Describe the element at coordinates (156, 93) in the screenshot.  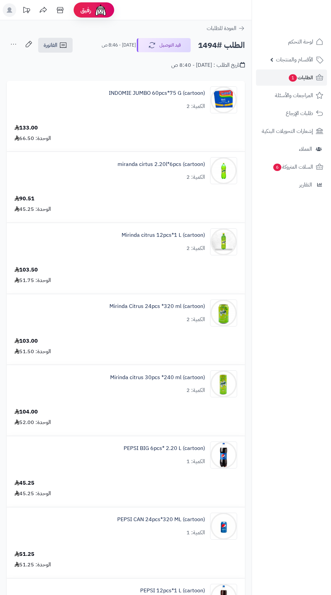
I see `a: INDOMIE JUMBO 60pcs*75 G (cartoon)` at that location.